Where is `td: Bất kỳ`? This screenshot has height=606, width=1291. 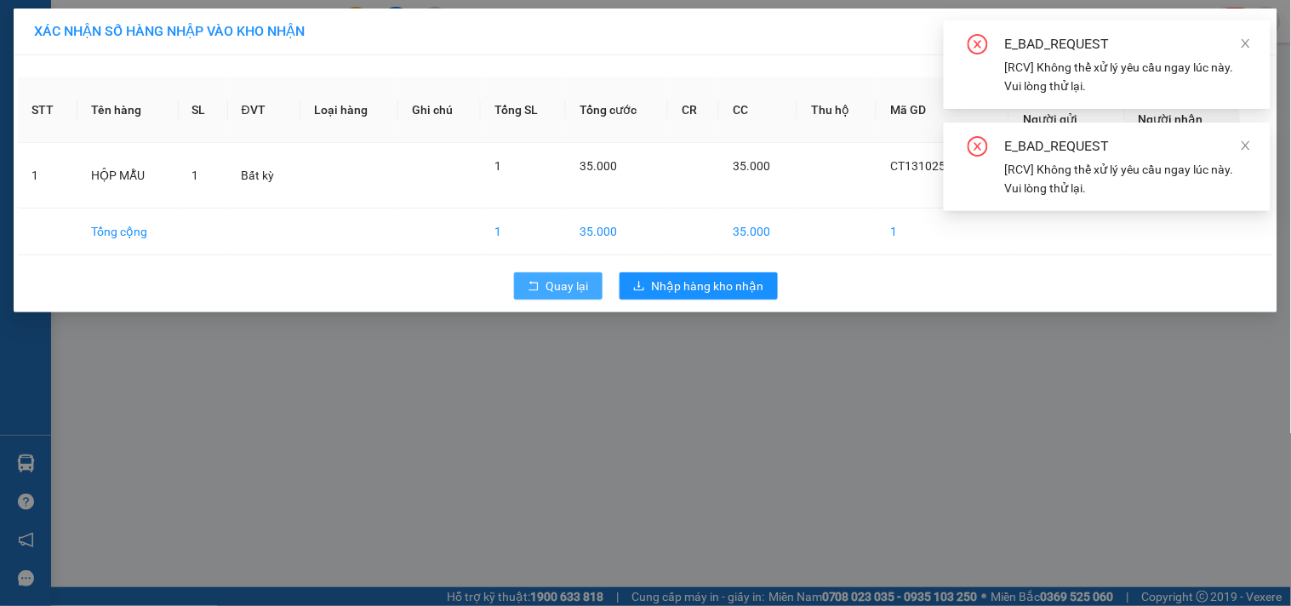
td: Bất kỳ is located at coordinates (265, 175).